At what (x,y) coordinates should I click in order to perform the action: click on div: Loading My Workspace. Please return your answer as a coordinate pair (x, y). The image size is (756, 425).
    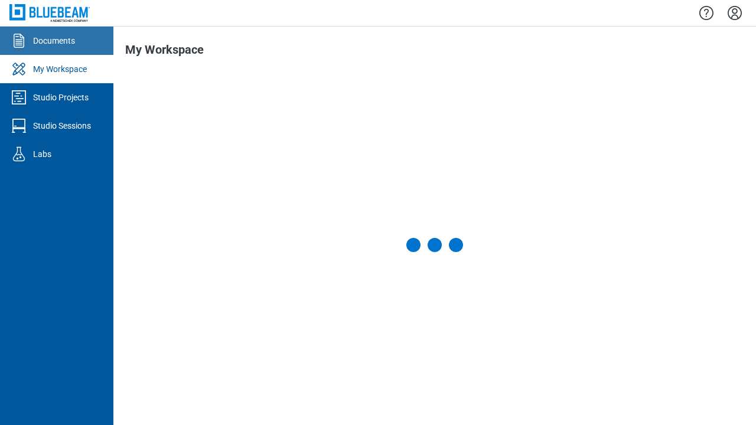
    Looking at the image, I should click on (435, 245).